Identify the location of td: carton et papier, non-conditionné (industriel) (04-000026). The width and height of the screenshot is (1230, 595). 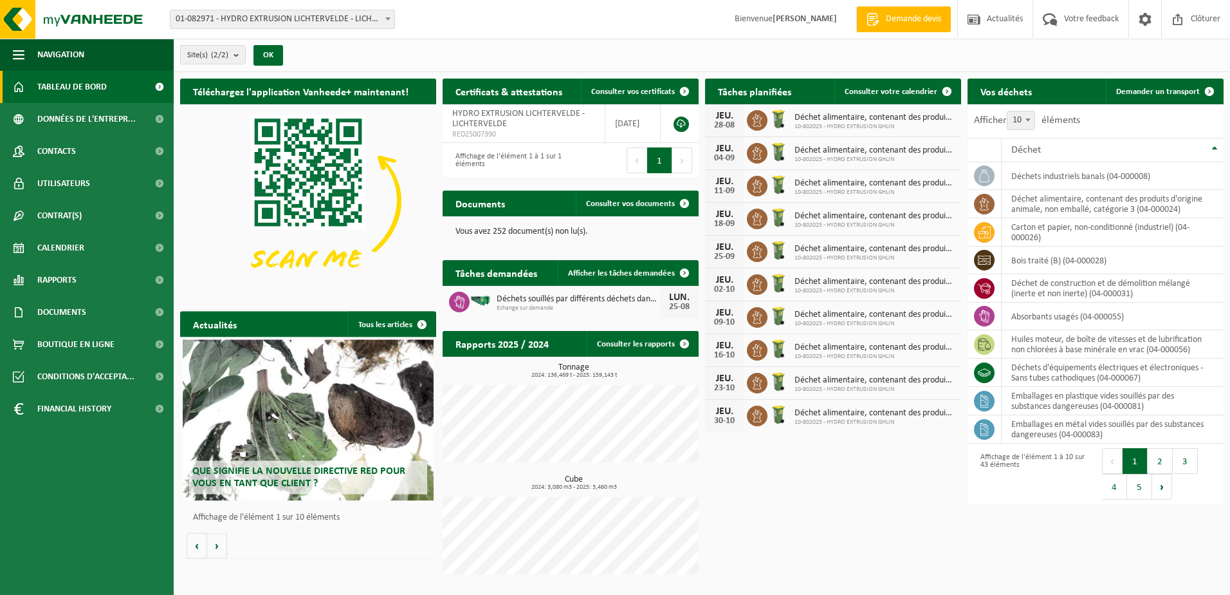
(1113, 232).